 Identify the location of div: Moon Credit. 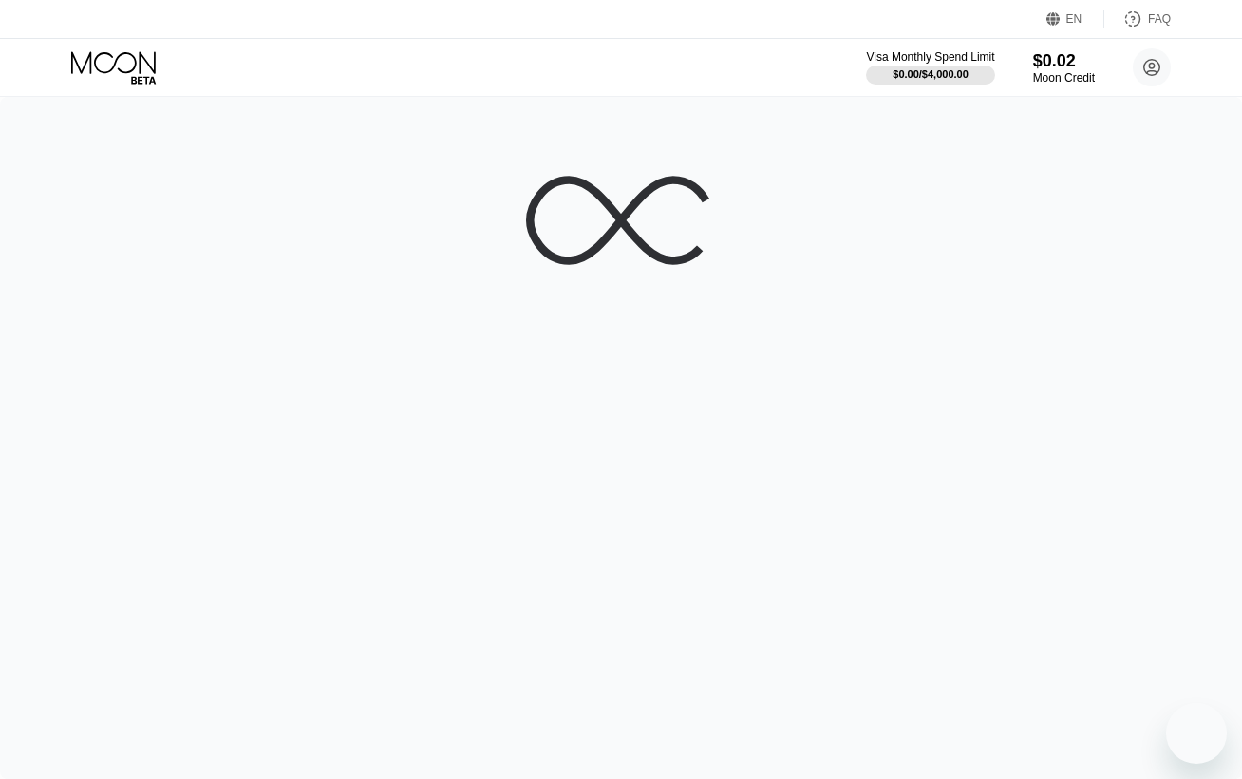
(1063, 78).